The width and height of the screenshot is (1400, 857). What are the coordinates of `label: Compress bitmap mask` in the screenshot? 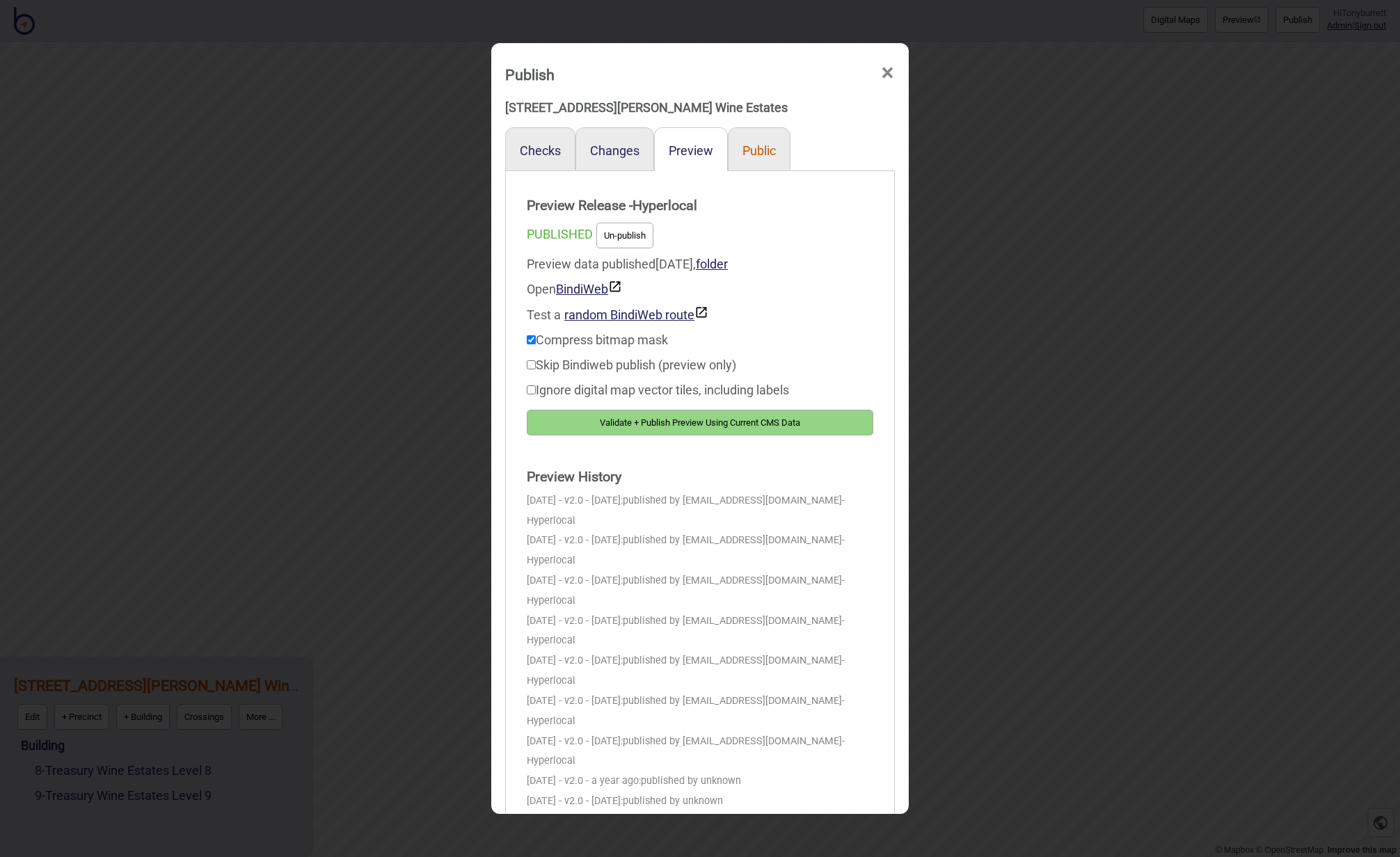 It's located at (597, 339).